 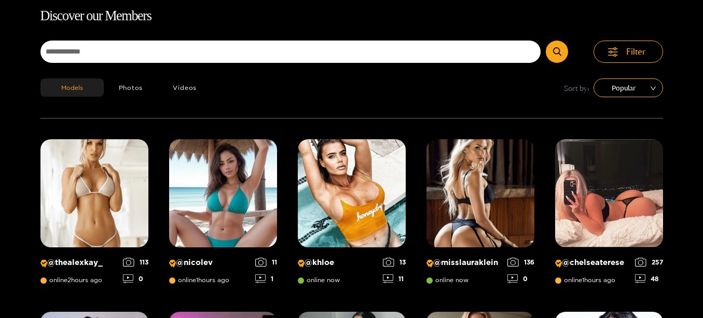 What do you see at coordinates (223, 193) in the screenshot?
I see `img: Creator Profile Image: nicolev` at bounding box center [223, 193].